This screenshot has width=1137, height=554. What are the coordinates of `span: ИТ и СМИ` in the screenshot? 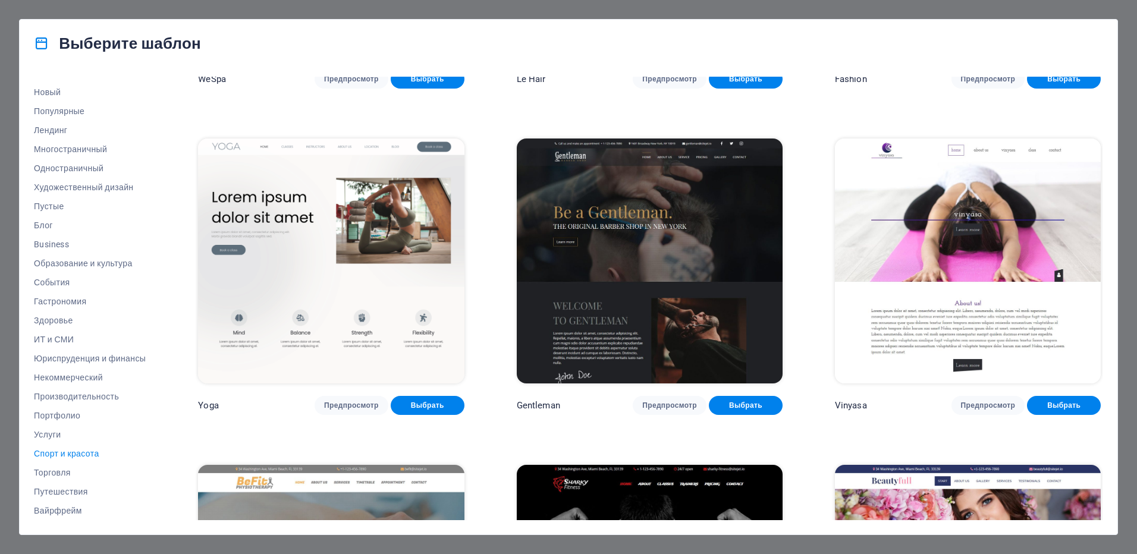 It's located at (90, 340).